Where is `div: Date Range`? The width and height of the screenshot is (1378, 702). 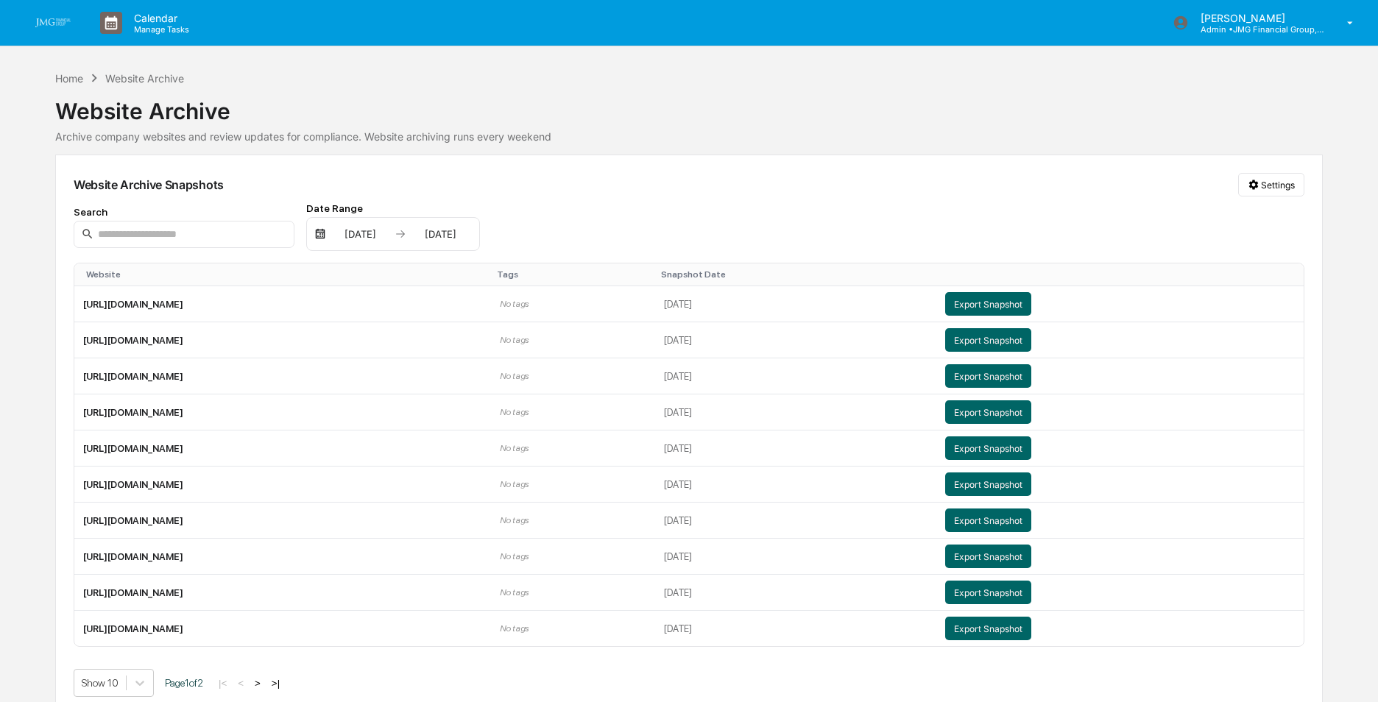 div: Date Range is located at coordinates (393, 208).